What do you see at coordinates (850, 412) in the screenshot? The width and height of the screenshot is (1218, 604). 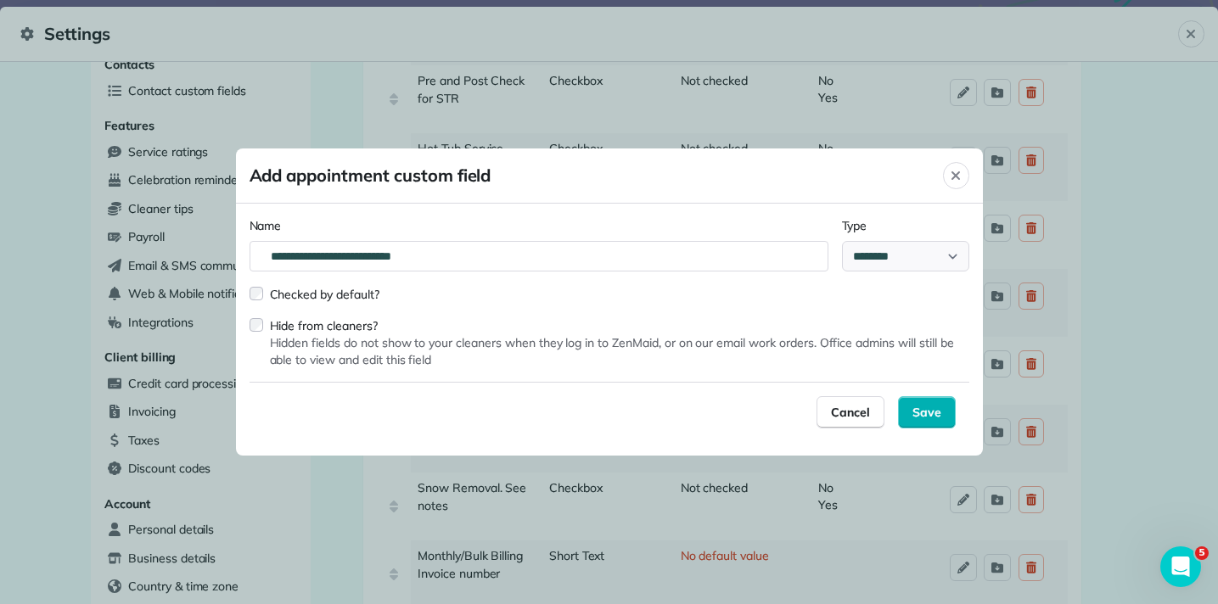 I see `button: Cancel` at bounding box center [850, 412].